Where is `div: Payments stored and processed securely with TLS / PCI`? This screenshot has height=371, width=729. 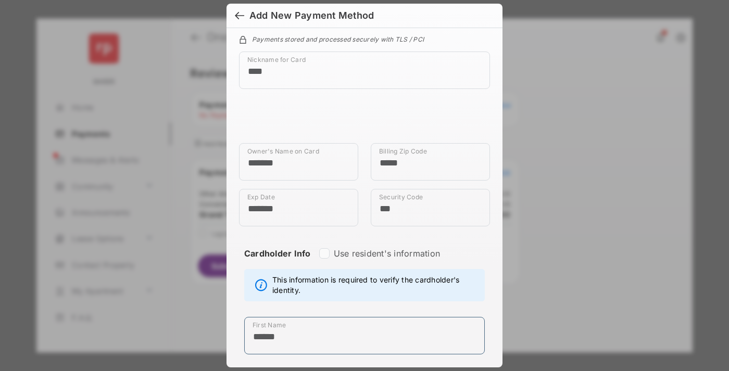
div: Payments stored and processed securely with TLS / PCI is located at coordinates (364, 39).